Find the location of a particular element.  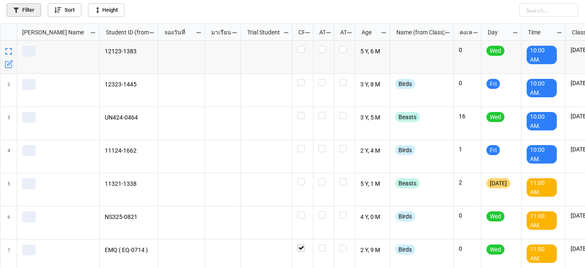

p: 16 is located at coordinates (467, 116).